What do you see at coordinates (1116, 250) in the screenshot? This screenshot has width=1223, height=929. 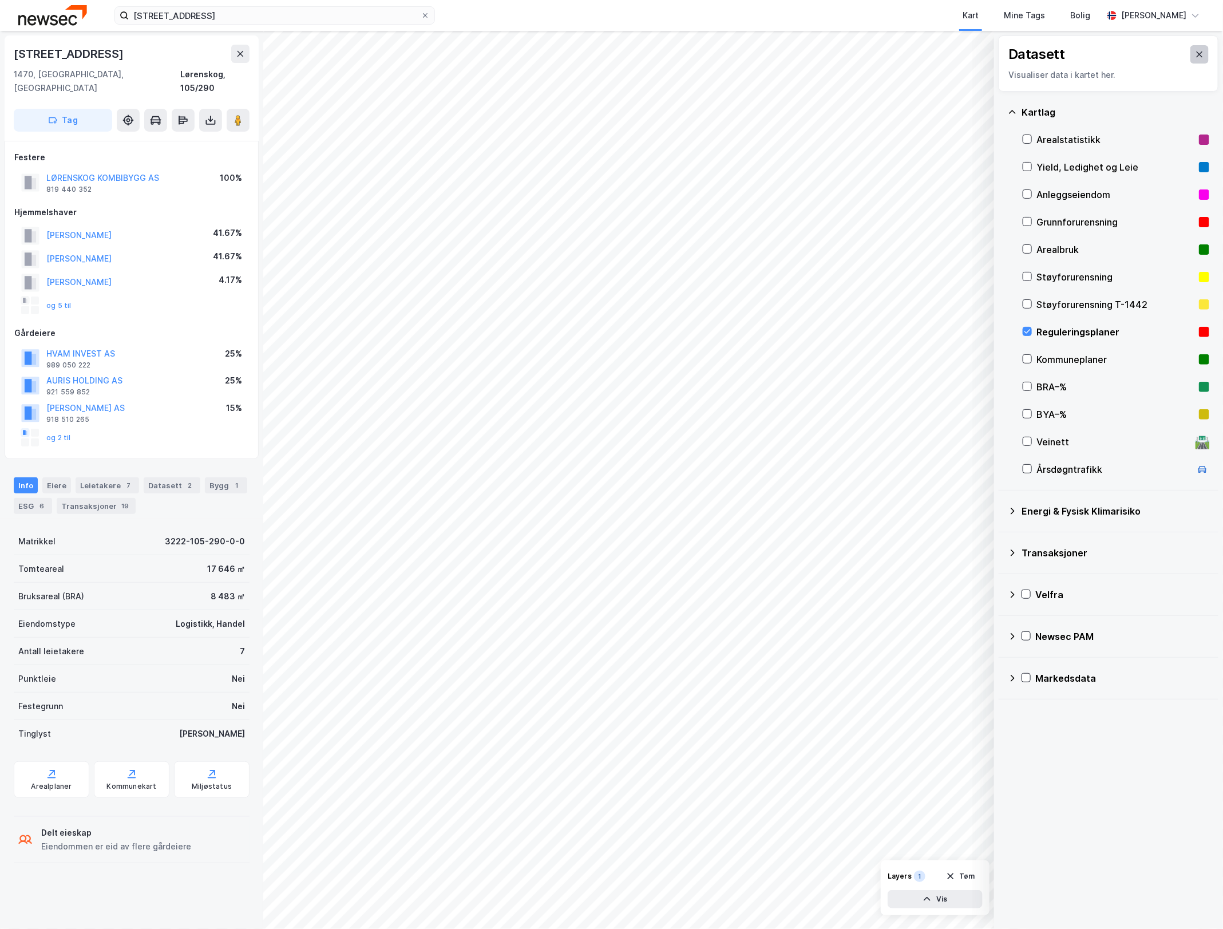 I see `div: Arealbruk` at bounding box center [1116, 250].